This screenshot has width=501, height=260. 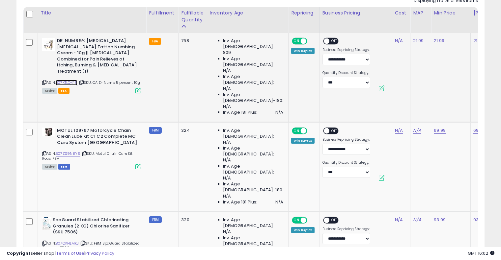 What do you see at coordinates (162, 13) in the screenshot?
I see `div: Fulfillment` at bounding box center [162, 13].